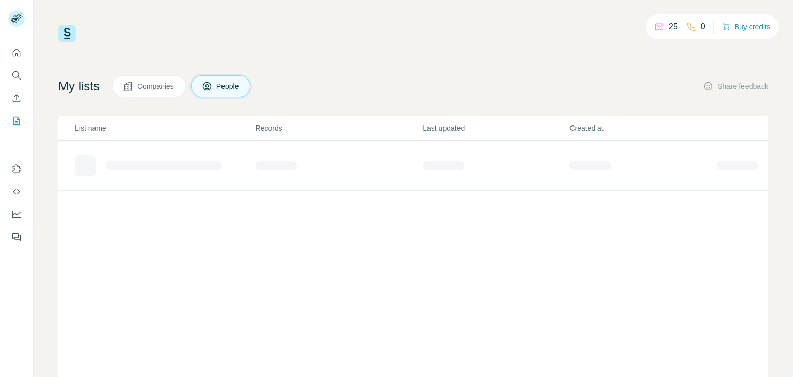 Image resolution: width=793 pixels, height=377 pixels. Describe the element at coordinates (17, 214) in the screenshot. I see `button: Dashboard` at that location.